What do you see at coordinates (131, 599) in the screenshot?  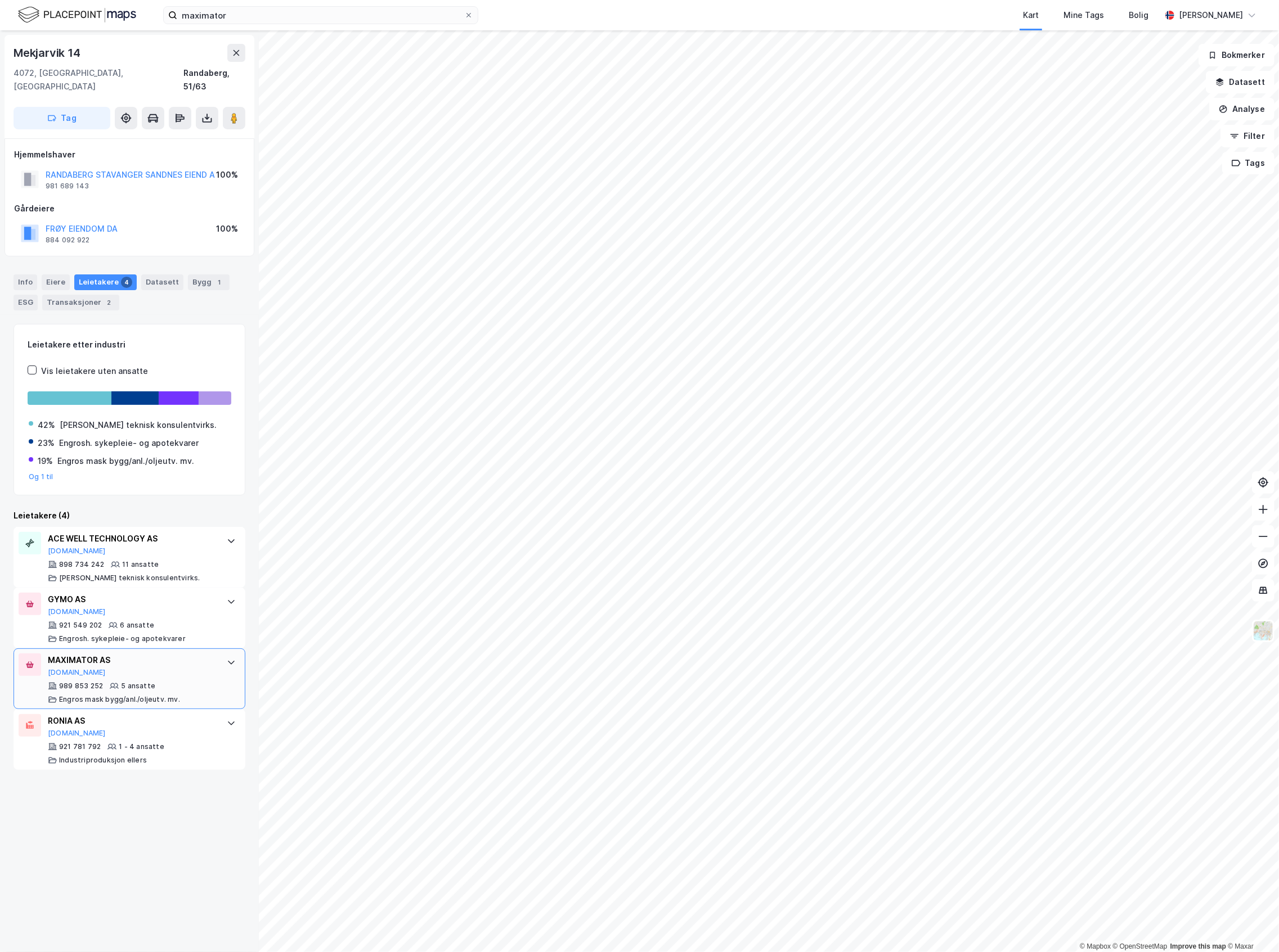 I see `div: GYMO AS` at bounding box center [131, 599].